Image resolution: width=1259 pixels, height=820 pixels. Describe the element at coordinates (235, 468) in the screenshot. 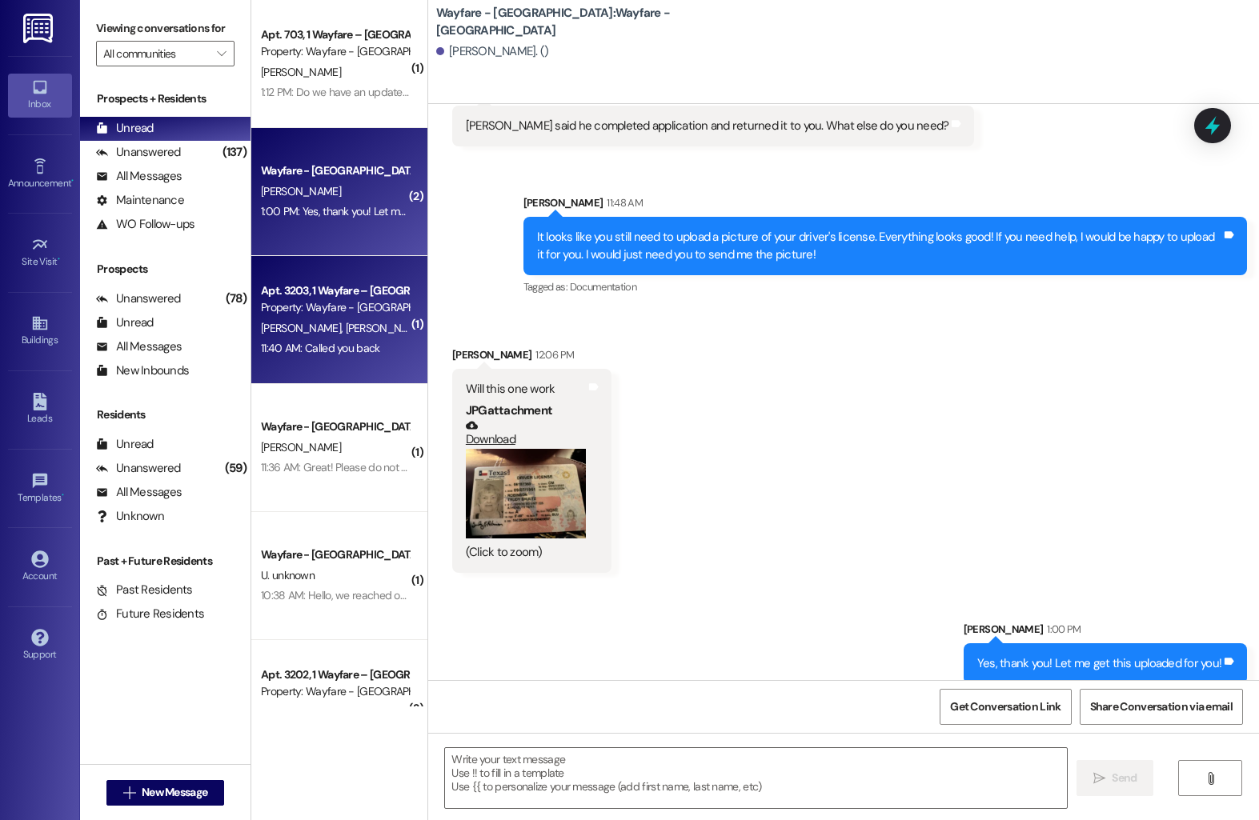

I see `div: (59)` at that location.